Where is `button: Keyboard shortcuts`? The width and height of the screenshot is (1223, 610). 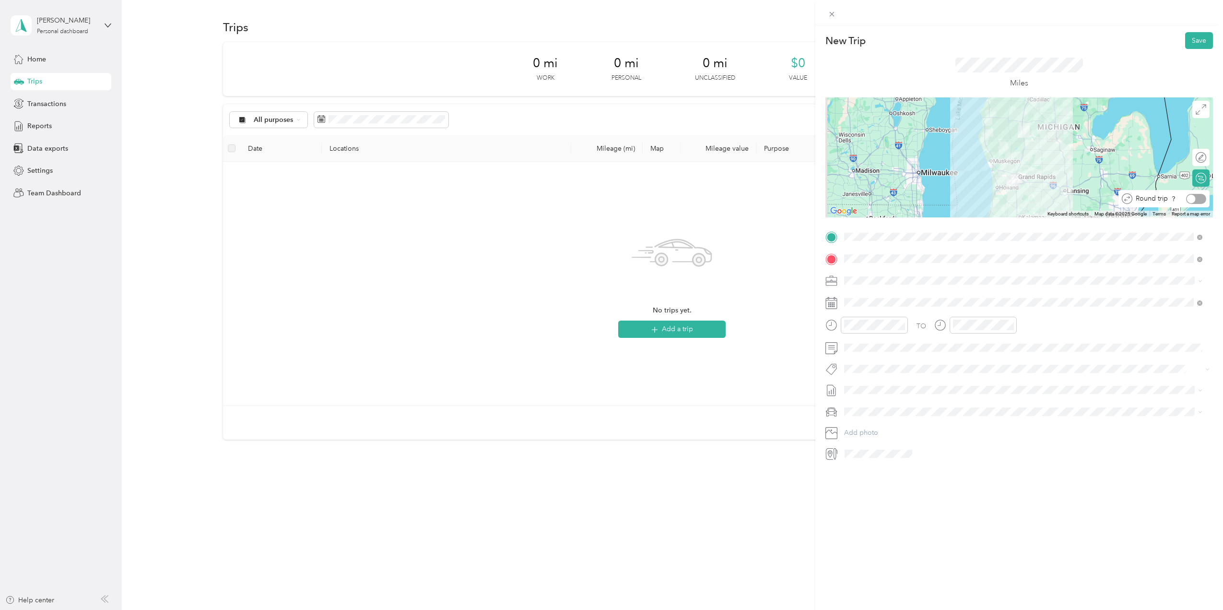
button: Keyboard shortcuts is located at coordinates (1068, 214).